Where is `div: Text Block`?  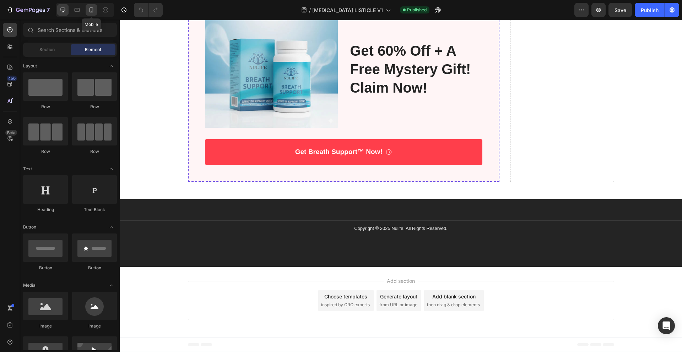 div: Text Block is located at coordinates (94, 210).